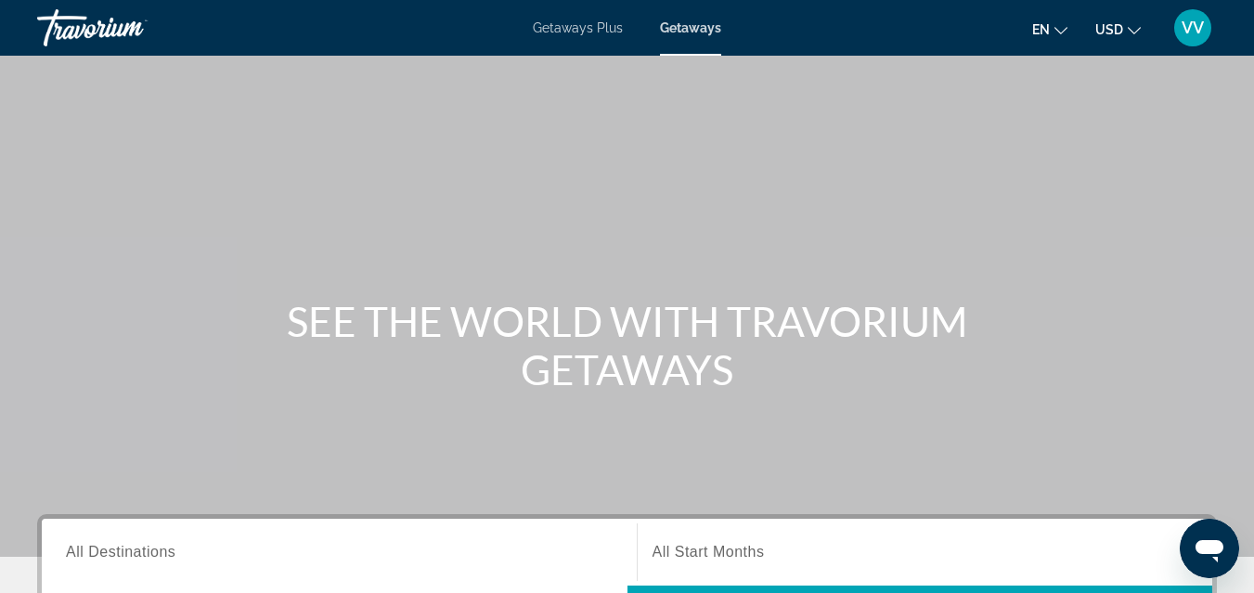 Image resolution: width=1254 pixels, height=593 pixels. I want to click on h1: SEE THE WORLD WITH TRAVORIUM GETAWAYS, so click(628, 345).